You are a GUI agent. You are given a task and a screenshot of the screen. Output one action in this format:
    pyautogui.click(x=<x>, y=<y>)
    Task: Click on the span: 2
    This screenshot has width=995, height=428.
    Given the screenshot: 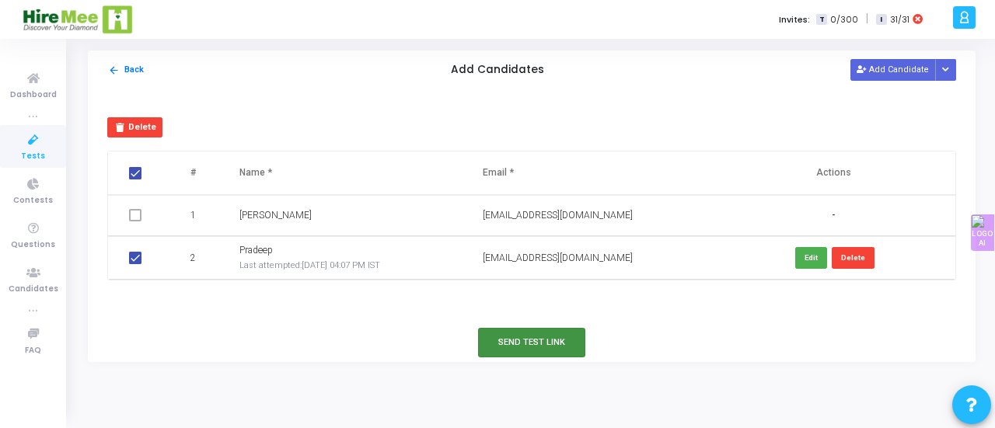 What is the action you would take?
    pyautogui.click(x=193, y=258)
    